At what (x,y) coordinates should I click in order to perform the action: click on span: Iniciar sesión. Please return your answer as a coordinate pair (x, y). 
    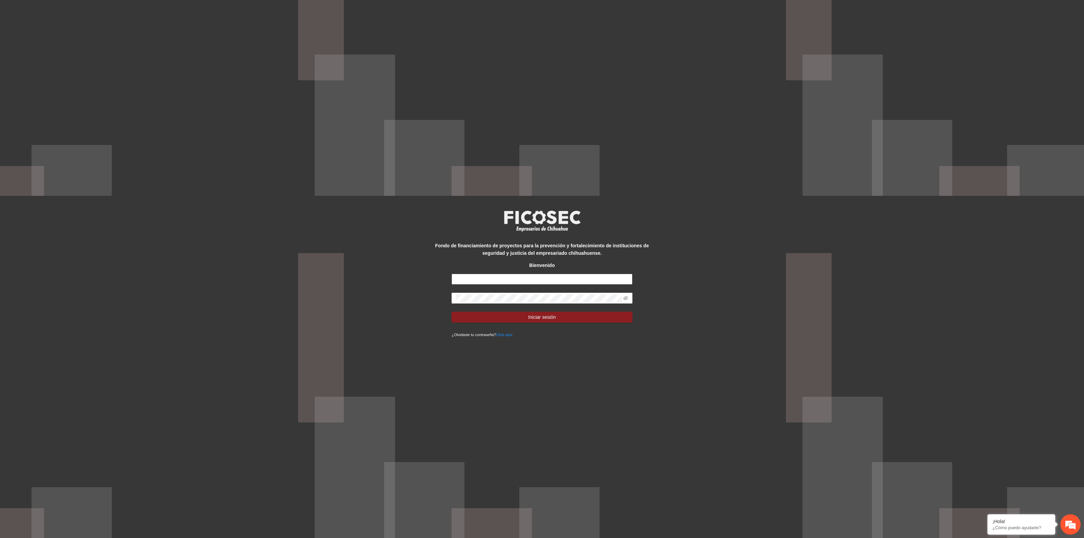
    Looking at the image, I should click on (542, 317).